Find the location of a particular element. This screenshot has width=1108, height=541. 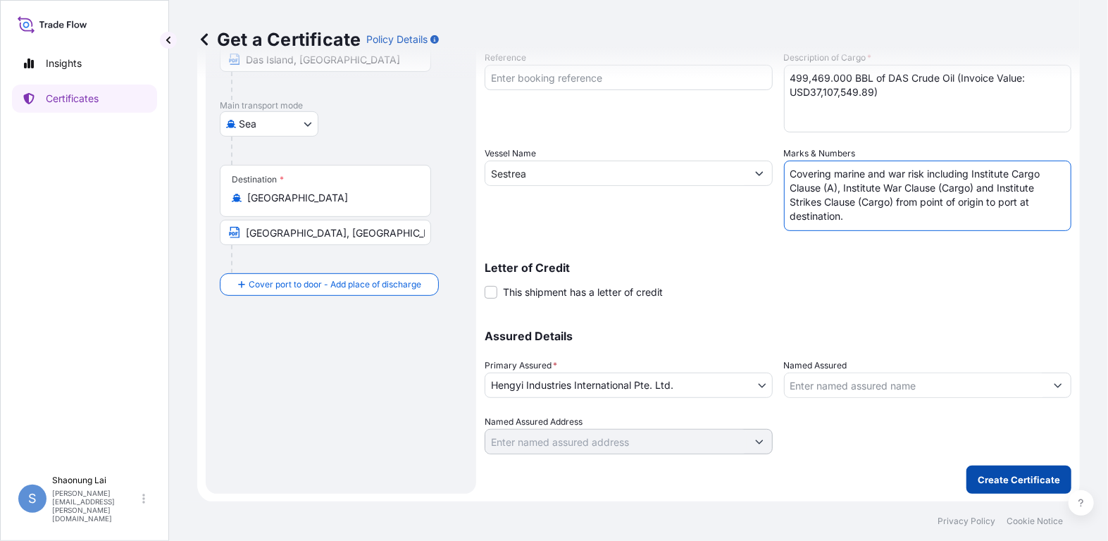

a: Insights is located at coordinates (85, 63).